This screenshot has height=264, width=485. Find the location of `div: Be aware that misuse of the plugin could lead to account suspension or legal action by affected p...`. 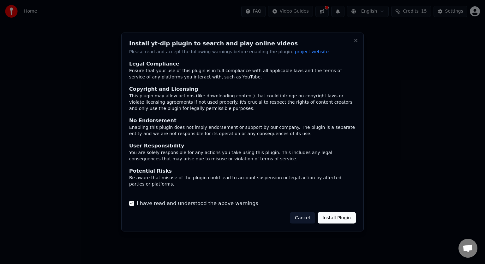

div: Be aware that misuse of the plugin could lead to account suspension or legal action by affected p... is located at coordinates (242, 181).